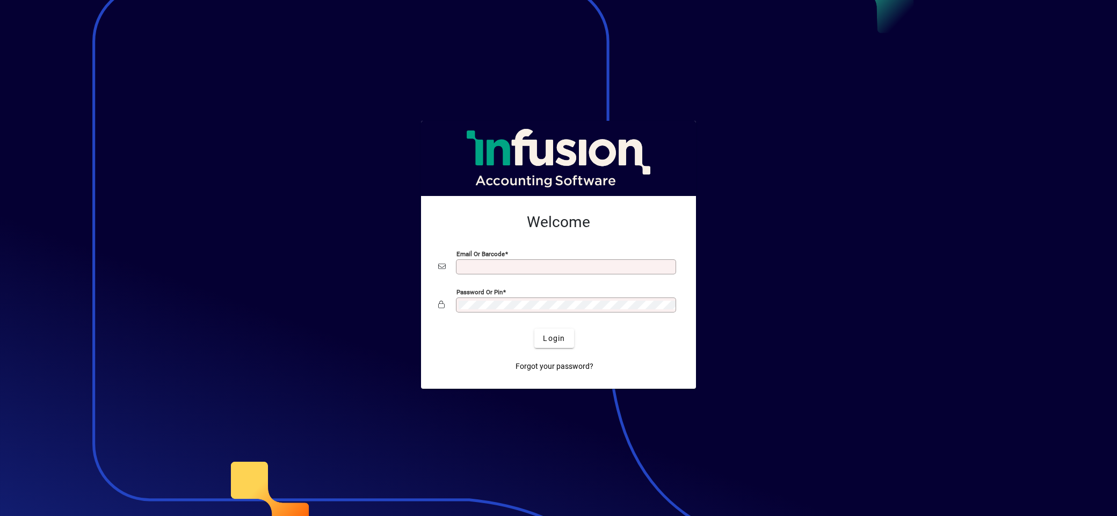 The height and width of the screenshot is (516, 1117). What do you see at coordinates (554, 366) in the screenshot?
I see `a: Forgot your password?` at bounding box center [554, 366].